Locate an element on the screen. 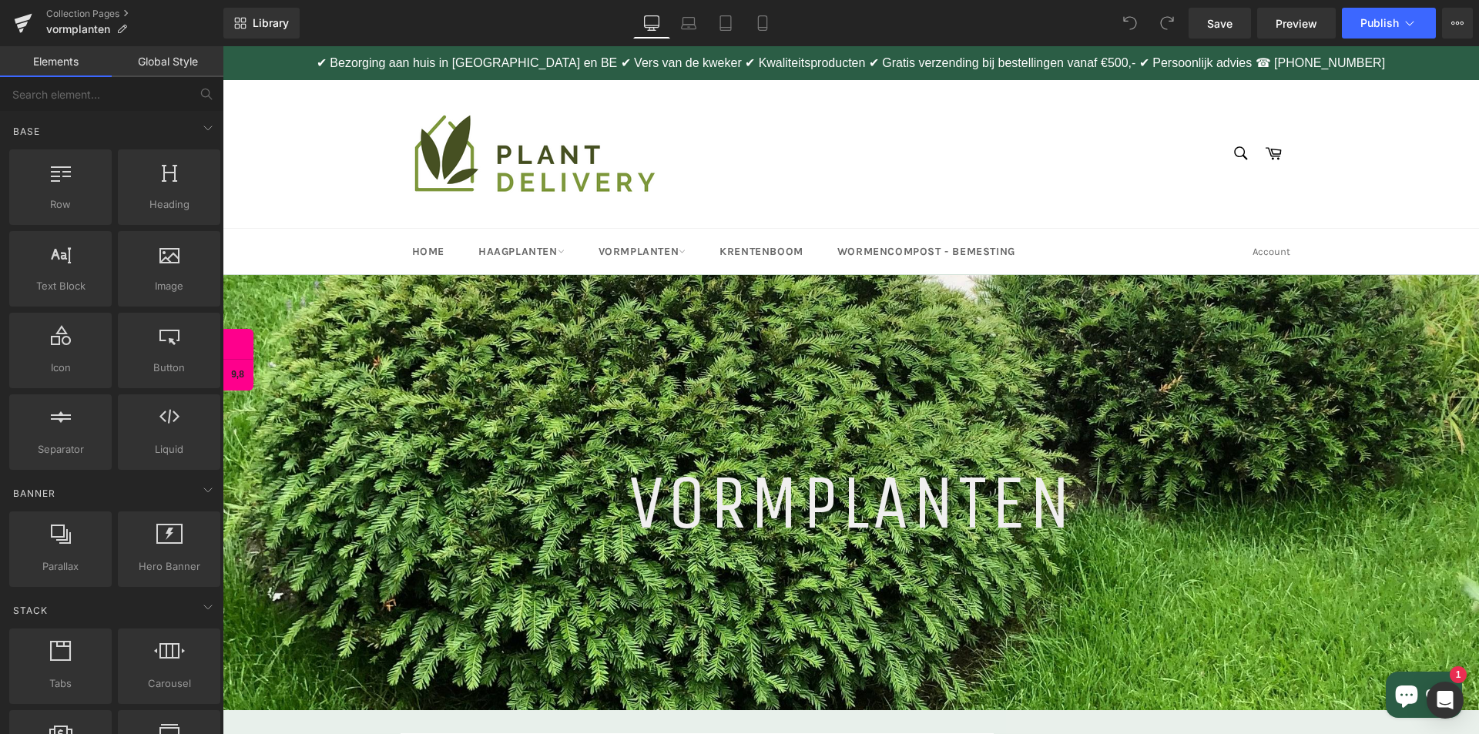 The height and width of the screenshot is (734, 1479). span: Stack is located at coordinates (30, 610).